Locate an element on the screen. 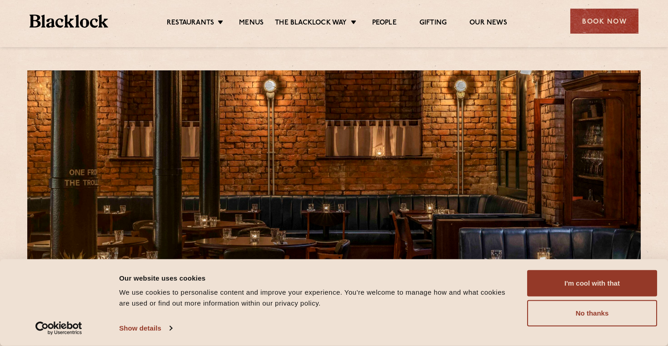  a: The Blacklock Way is located at coordinates (311, 24).